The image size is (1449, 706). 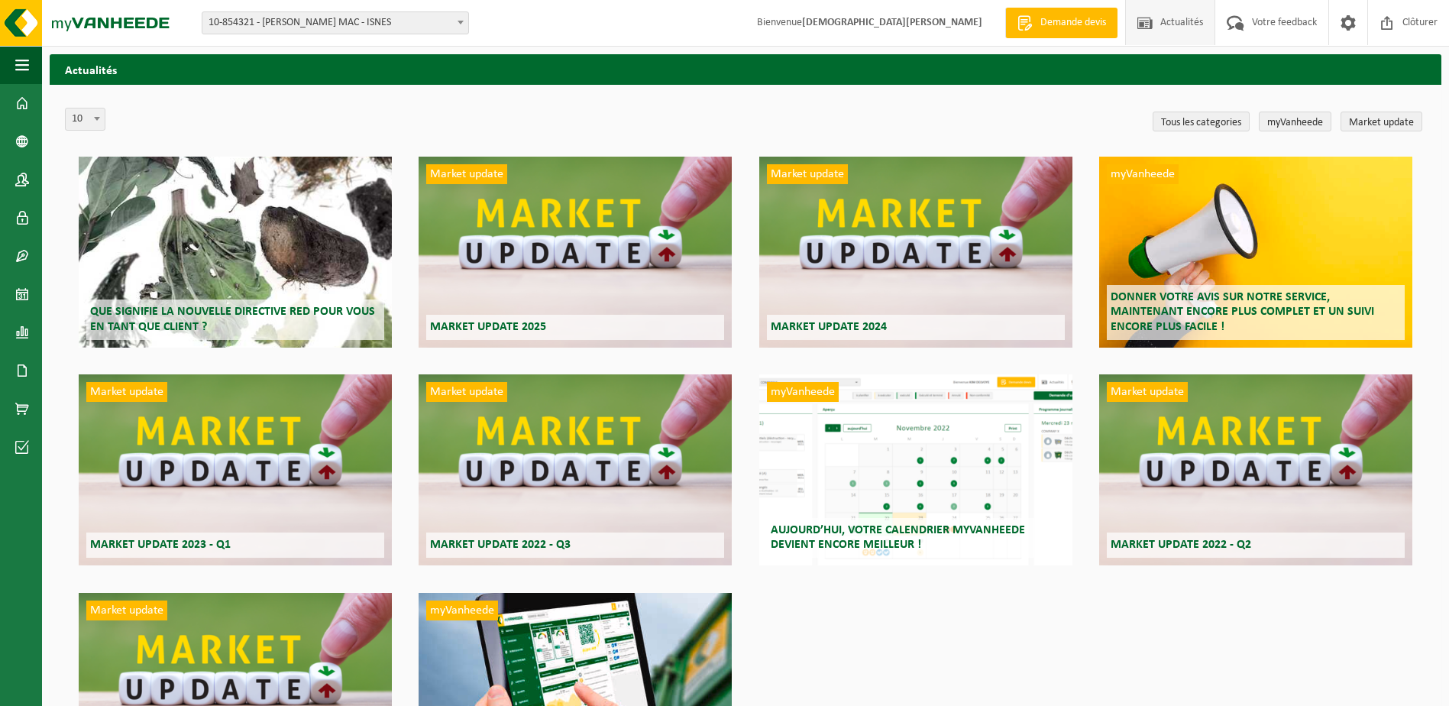 What do you see at coordinates (575, 252) in the screenshot?
I see `a: Market update Market update 2025` at bounding box center [575, 252].